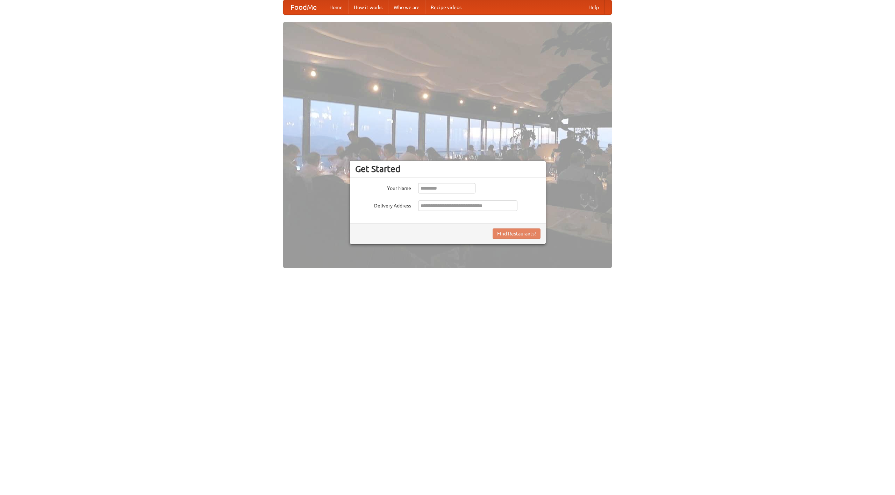 The width and height of the screenshot is (895, 495). I want to click on a: How it works, so click(368, 7).